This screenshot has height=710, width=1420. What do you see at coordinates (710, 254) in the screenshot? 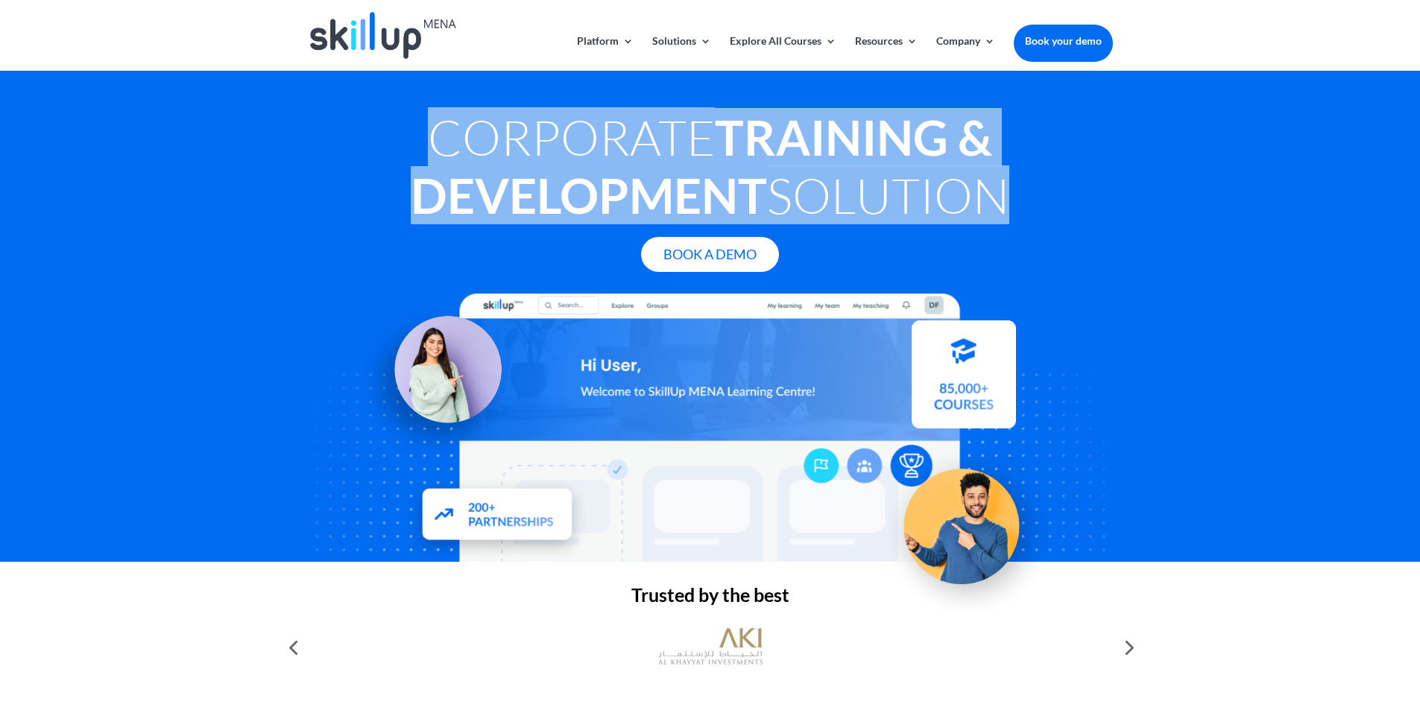
I see `a: Book A Demo` at bounding box center [710, 254].